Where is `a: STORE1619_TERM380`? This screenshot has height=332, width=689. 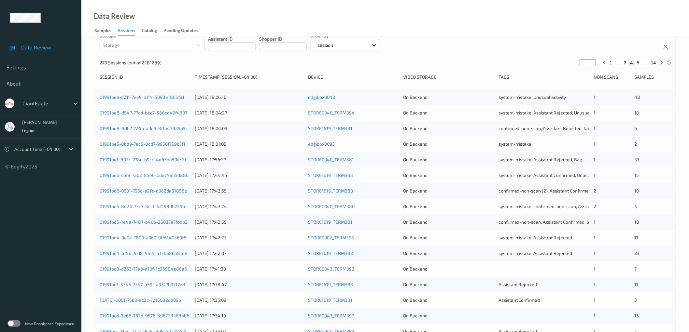 a: STORE1619_TERM380 is located at coordinates (330, 191).